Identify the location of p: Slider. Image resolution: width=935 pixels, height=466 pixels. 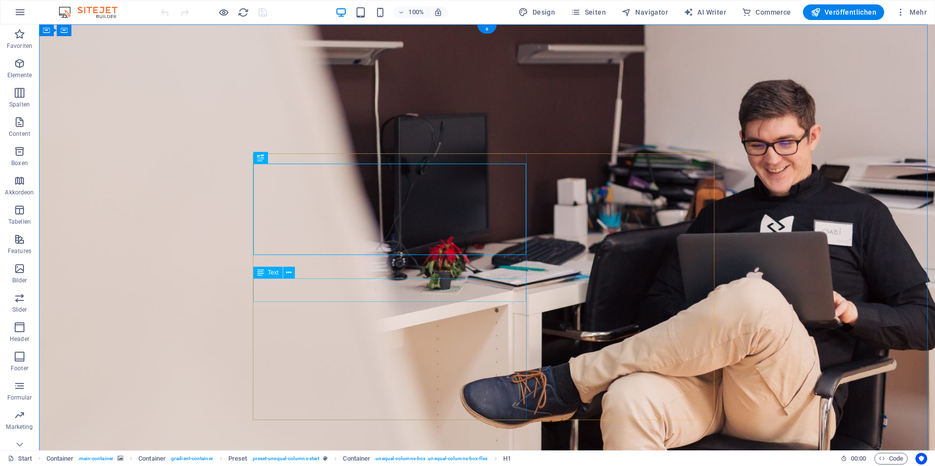
(20, 310).